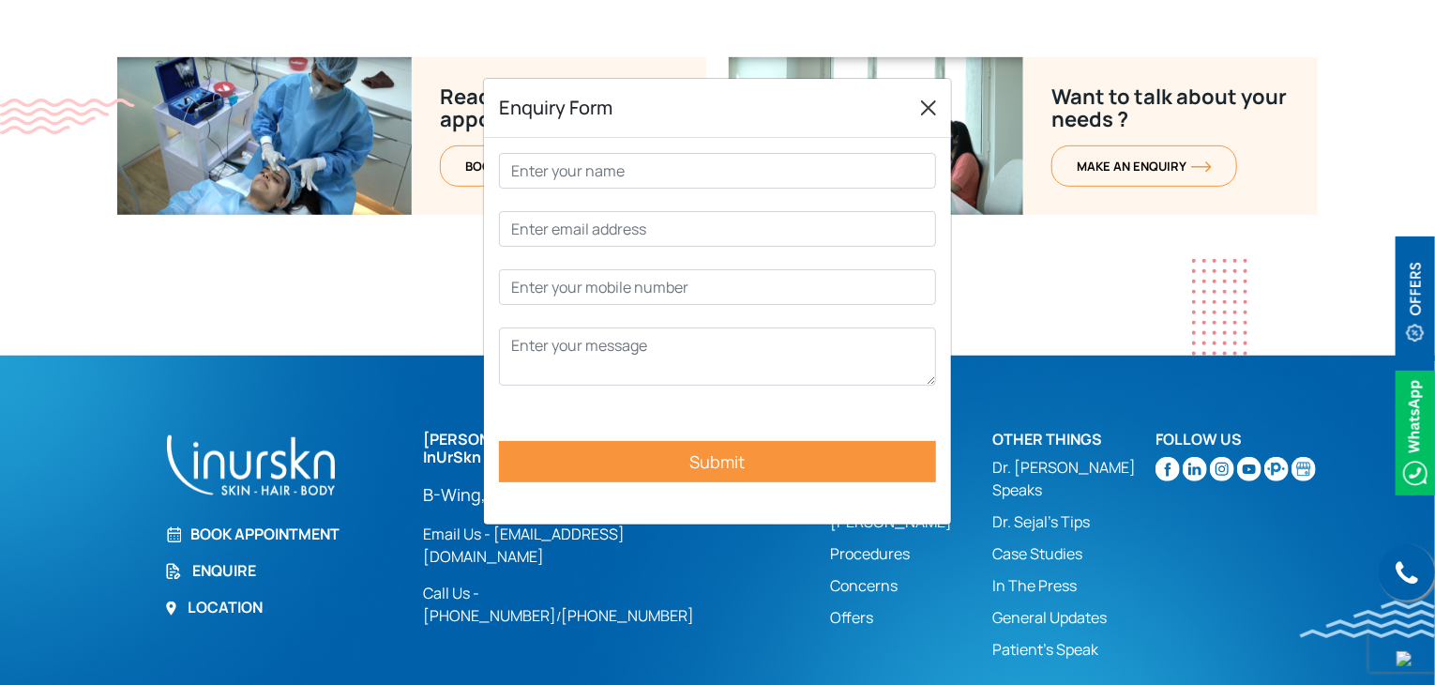  I want to click on input: Enter your mobile number, so click(718, 287).